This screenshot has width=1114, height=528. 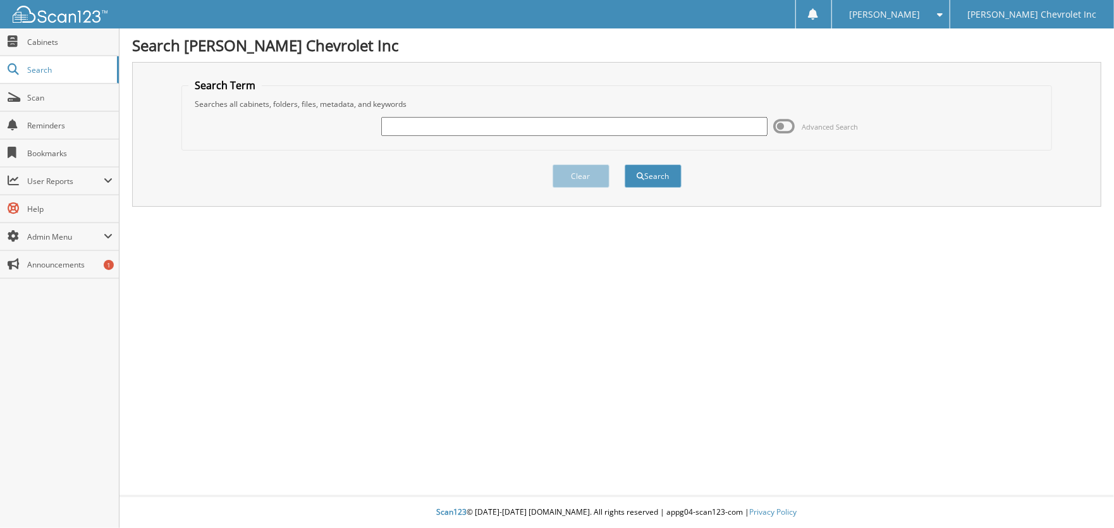 What do you see at coordinates (70, 209) in the screenshot?
I see `span: Help` at bounding box center [70, 209].